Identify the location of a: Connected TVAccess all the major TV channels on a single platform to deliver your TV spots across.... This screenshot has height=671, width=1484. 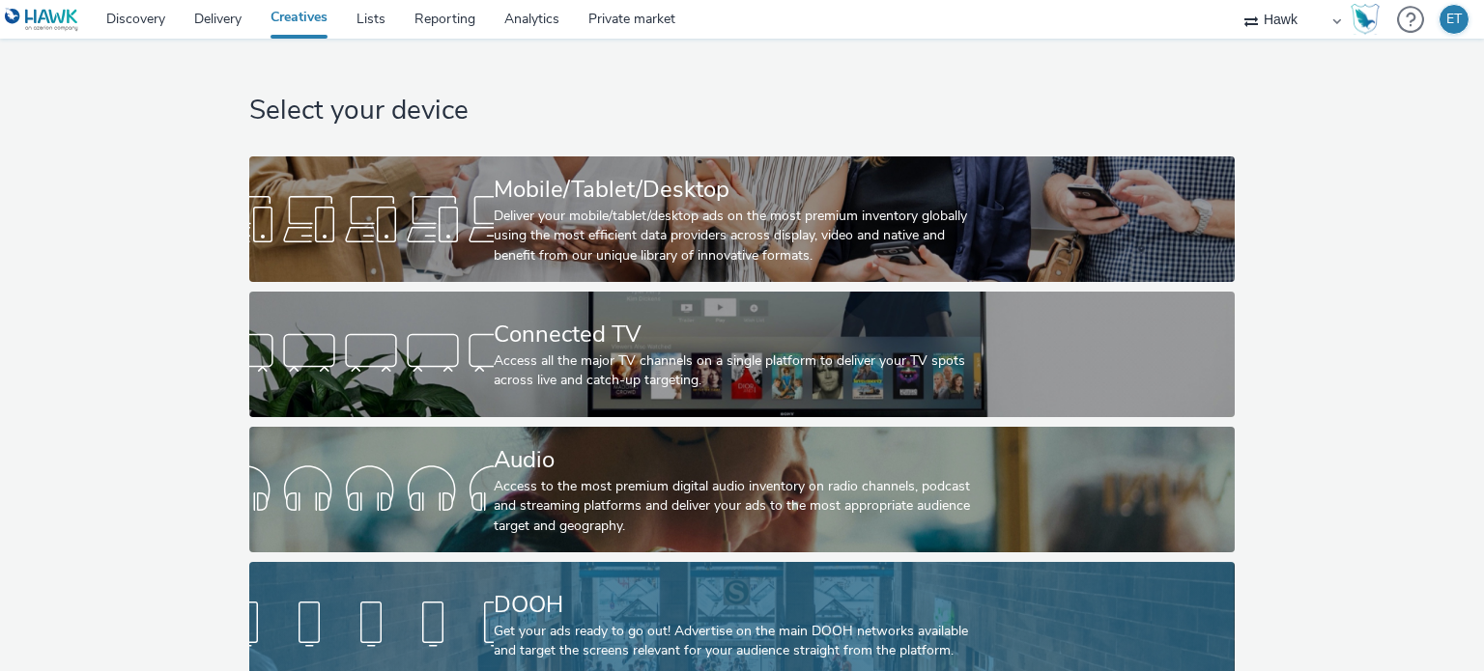
(741, 355).